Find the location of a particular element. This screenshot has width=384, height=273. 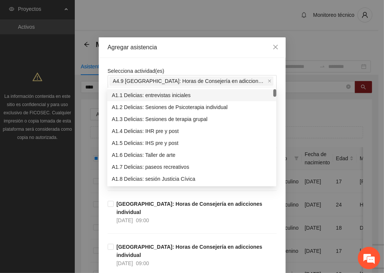

button: Close is located at coordinates (276, 48).